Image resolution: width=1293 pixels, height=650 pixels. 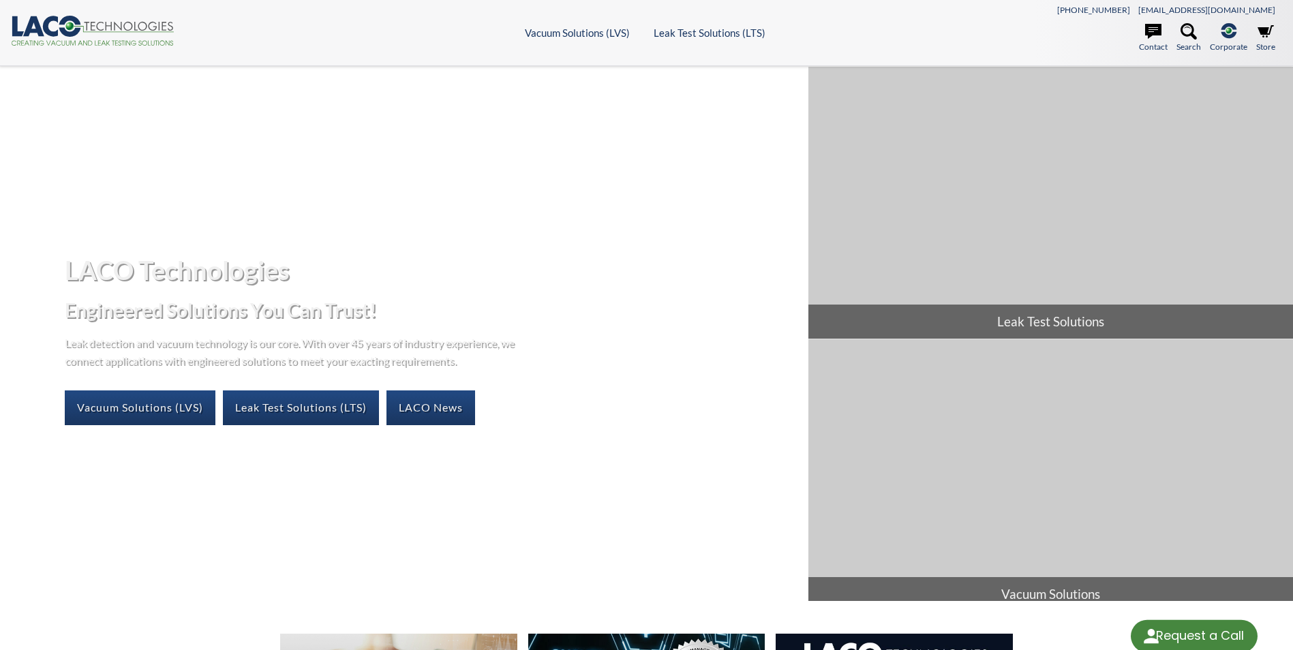 I want to click on a: Store, so click(x=1265, y=38).